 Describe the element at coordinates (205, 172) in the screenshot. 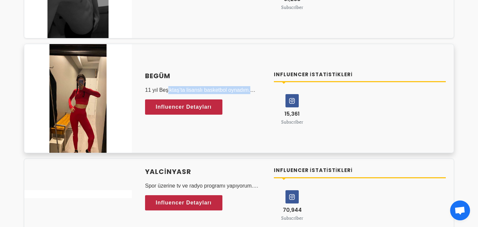

I see `a: yalcinyasr` at that location.